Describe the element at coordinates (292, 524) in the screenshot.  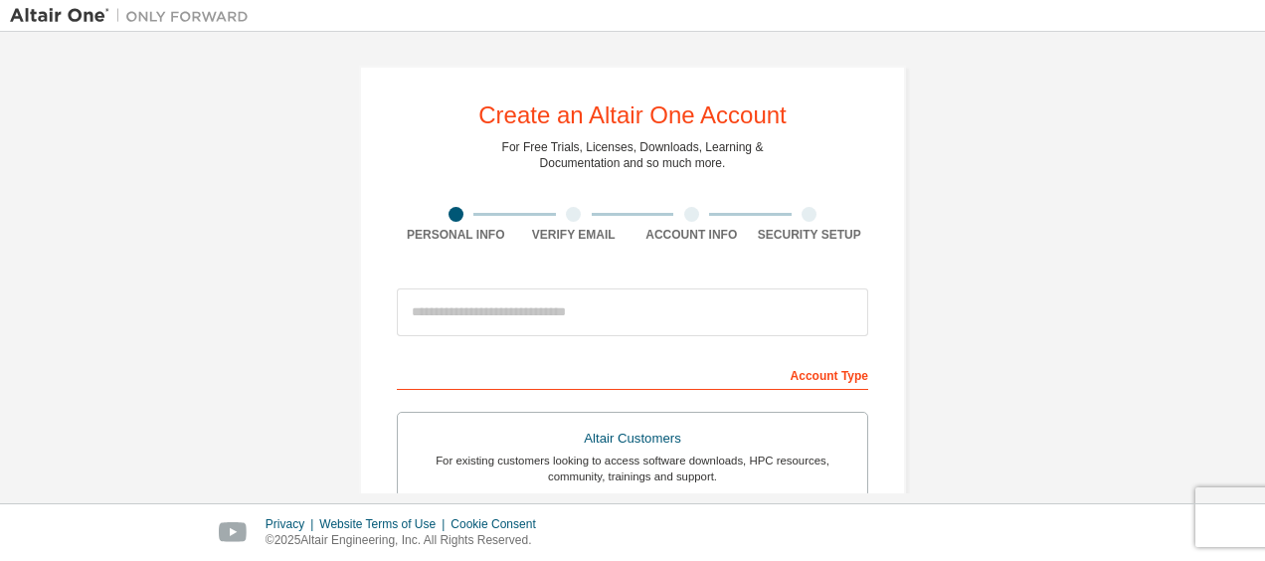
I see `div: Privacy` at that location.